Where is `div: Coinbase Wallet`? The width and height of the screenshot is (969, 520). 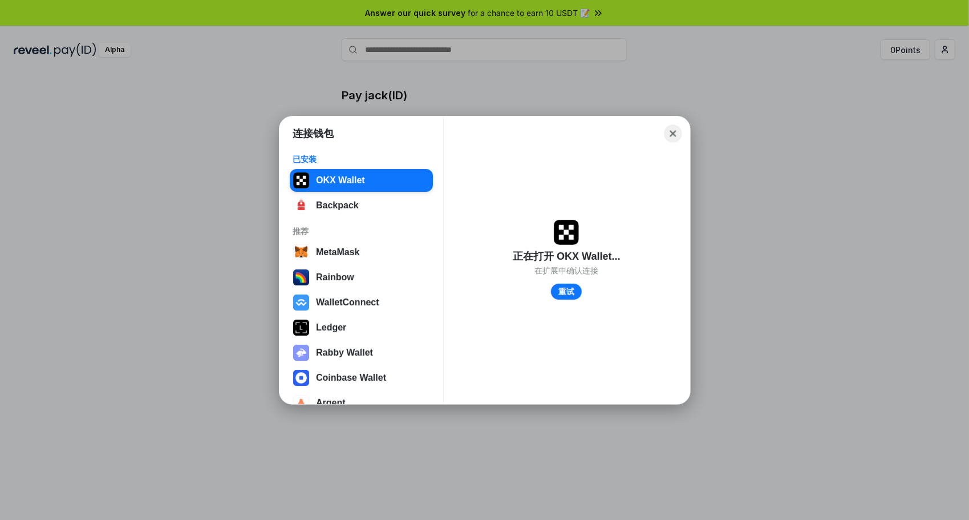 div: Coinbase Wallet is located at coordinates (351, 378).